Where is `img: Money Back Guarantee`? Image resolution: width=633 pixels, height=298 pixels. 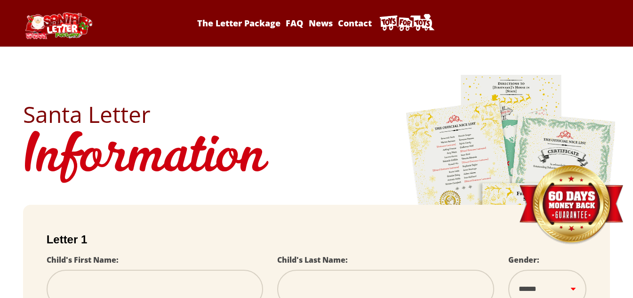
img: Money Back Guarantee is located at coordinates (571, 205).